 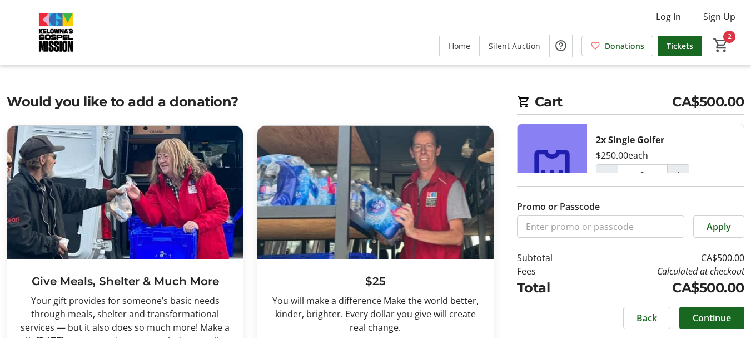 What do you see at coordinates (375, 281) in the screenshot?
I see `h3: $25` at bounding box center [375, 281].